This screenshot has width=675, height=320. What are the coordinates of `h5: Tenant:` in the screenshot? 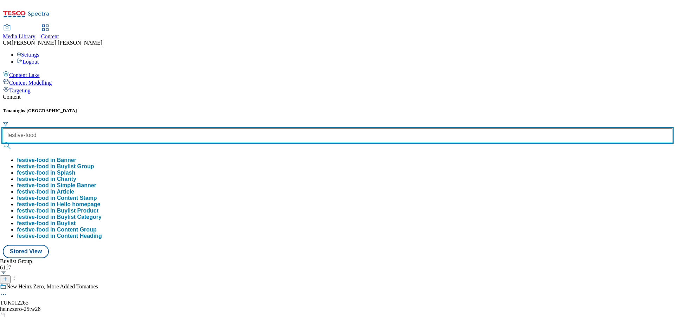 It's located at (337, 111).